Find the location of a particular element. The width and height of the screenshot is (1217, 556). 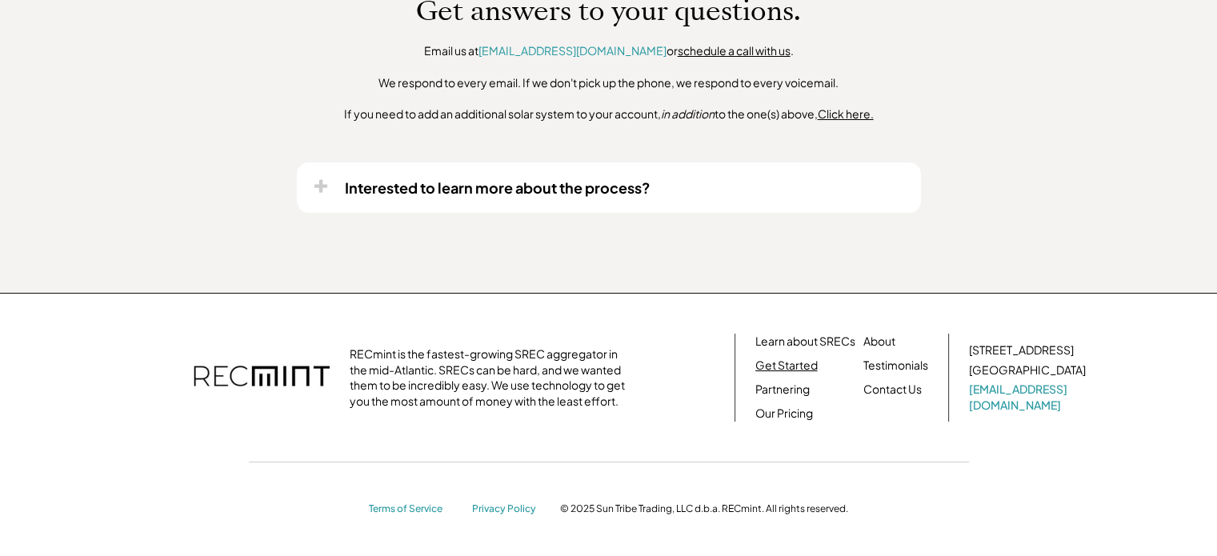

a: Contact Us is located at coordinates (892, 390).